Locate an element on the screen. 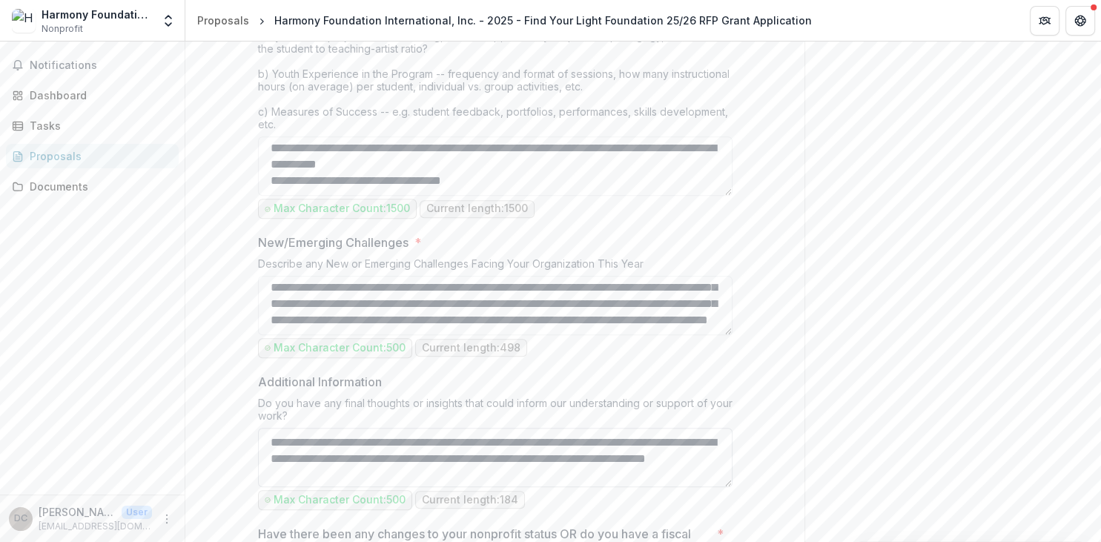  p: Current length: 1500 is located at coordinates (477, 208).